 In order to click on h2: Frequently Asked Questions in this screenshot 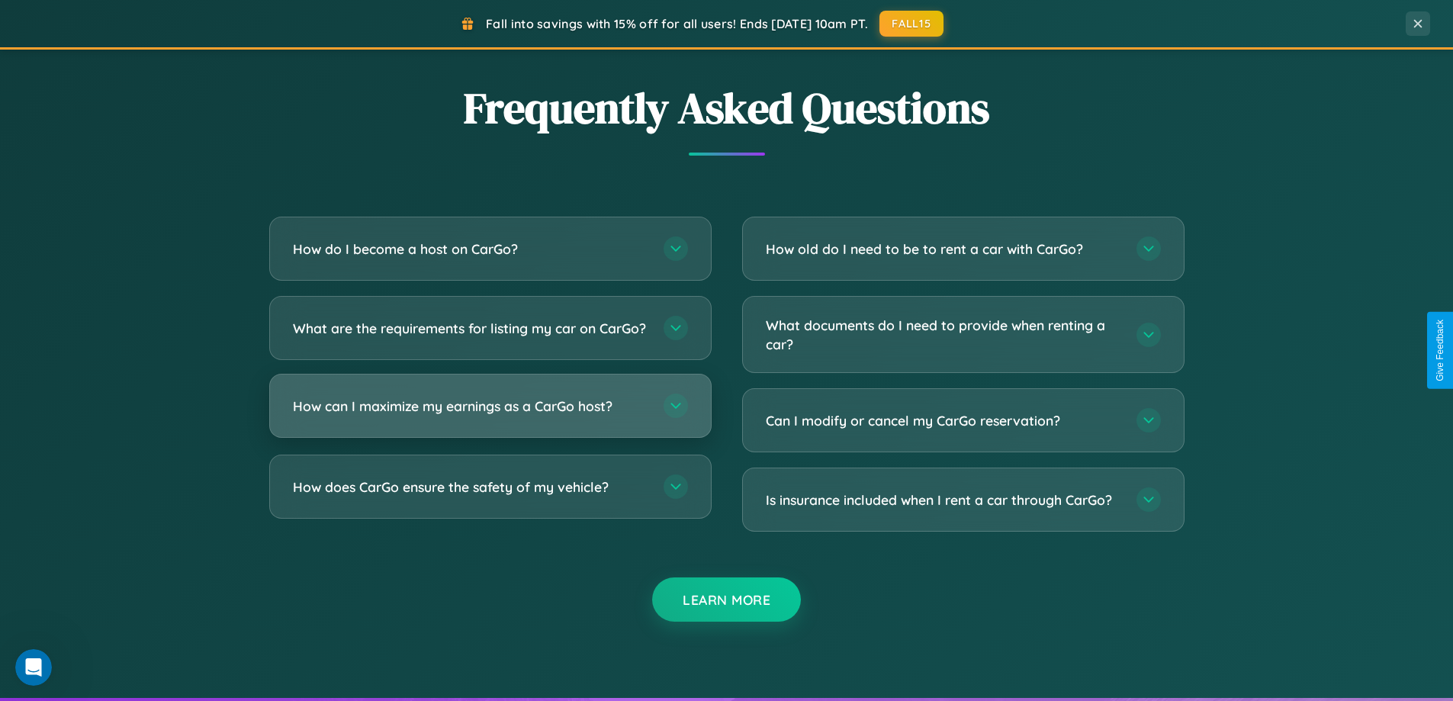, I will do `click(727, 108)`.